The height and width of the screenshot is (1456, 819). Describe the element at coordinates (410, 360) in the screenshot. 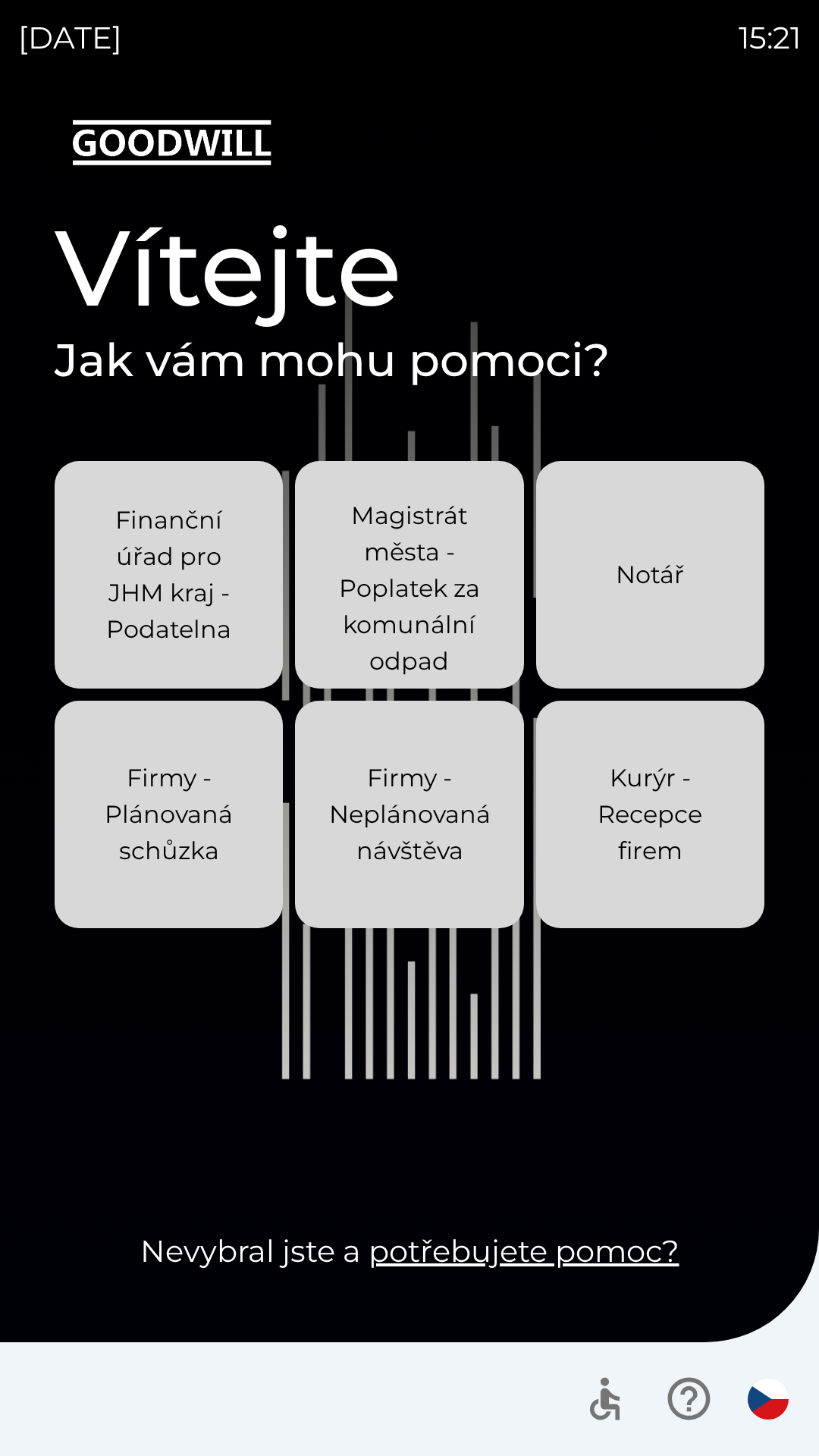

I see `h2: Jak vám mohu pomoci?` at that location.